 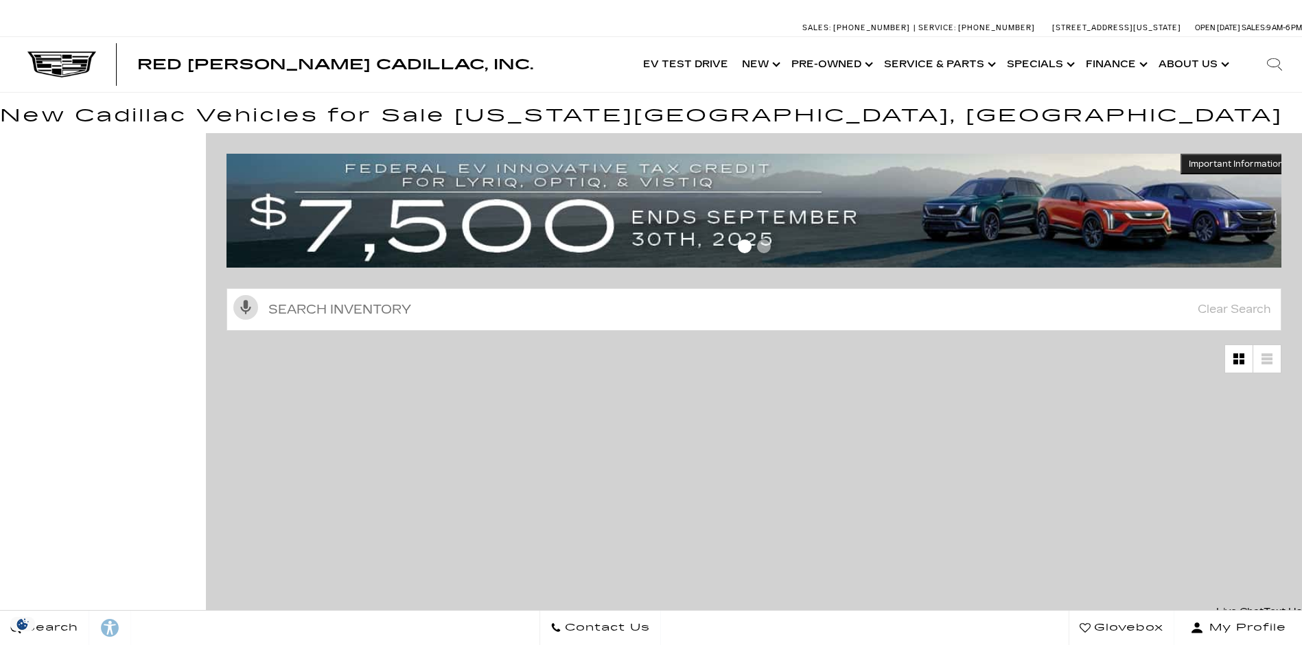 I want to click on a: Pre-Owned, so click(x=830, y=64).